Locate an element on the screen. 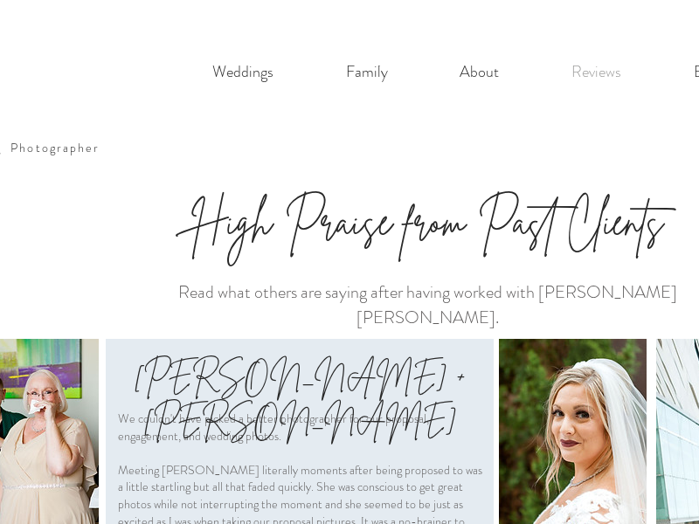 This screenshot has width=699, height=524. span: High Praise from Past Clients is located at coordinates (427, 222).